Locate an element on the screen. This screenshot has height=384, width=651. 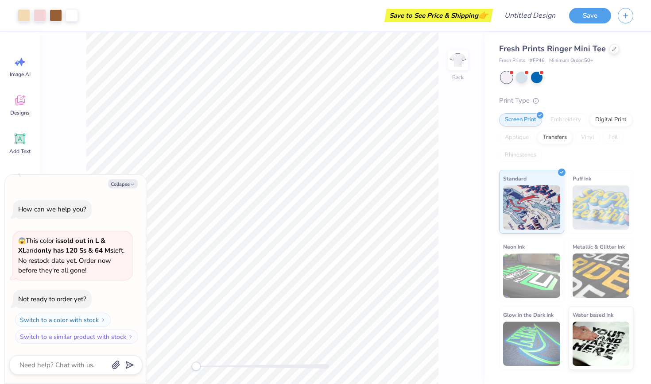
div: Back is located at coordinates (458, 77).